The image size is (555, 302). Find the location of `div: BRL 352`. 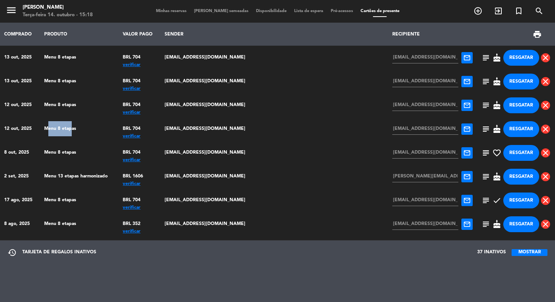

div: BRL 352 is located at coordinates (139, 224).